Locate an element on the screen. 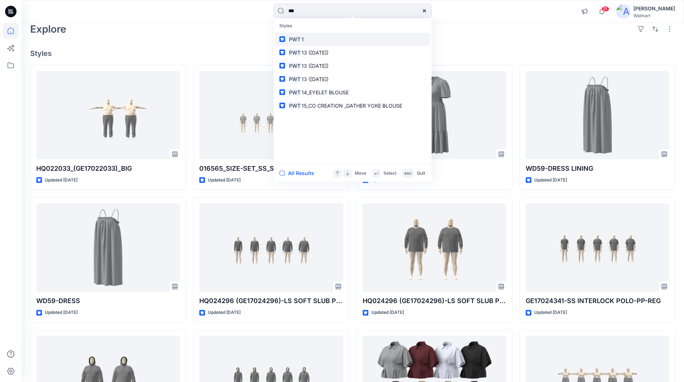 This screenshot has width=684, height=382. h4: Styles is located at coordinates (353, 54).